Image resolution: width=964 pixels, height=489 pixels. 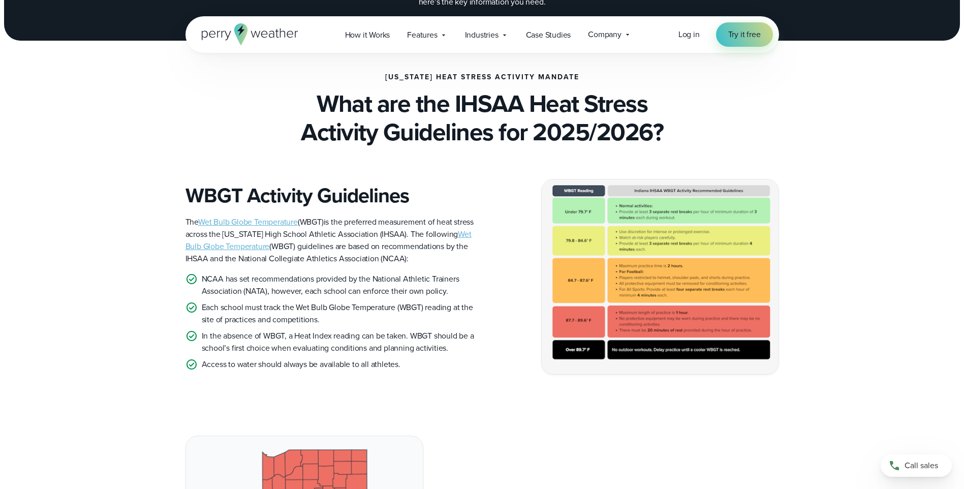 I want to click on a: Log in, so click(x=689, y=35).